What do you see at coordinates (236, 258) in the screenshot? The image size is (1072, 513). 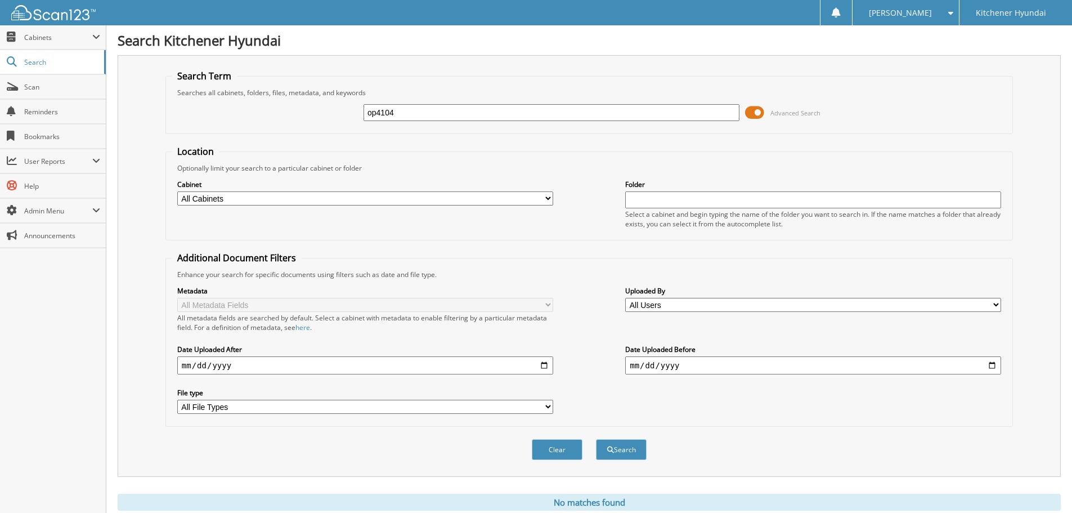 I see `legend: Additional Document Filters` at bounding box center [236, 258].